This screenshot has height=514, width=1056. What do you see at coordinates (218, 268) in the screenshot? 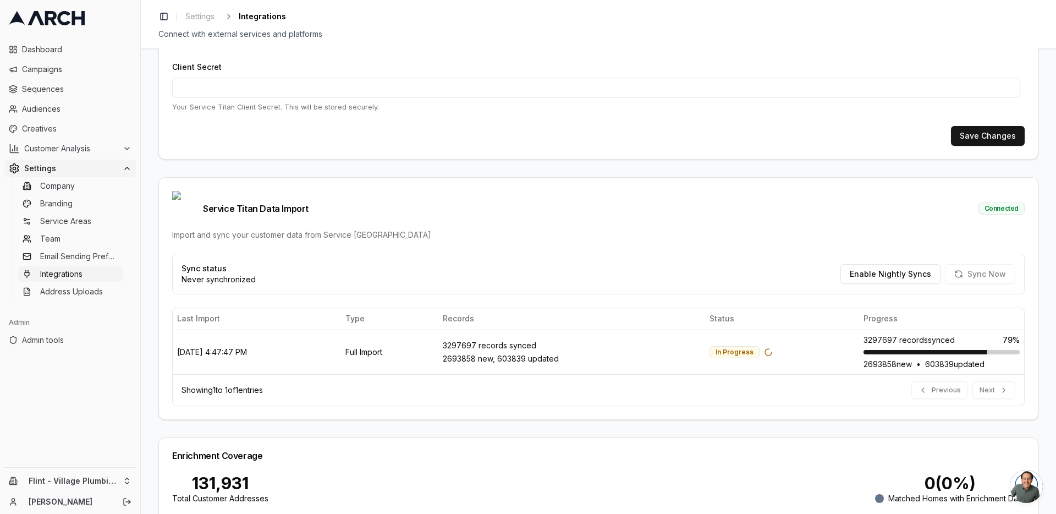
I see `p: Sync status` at bounding box center [218, 268].